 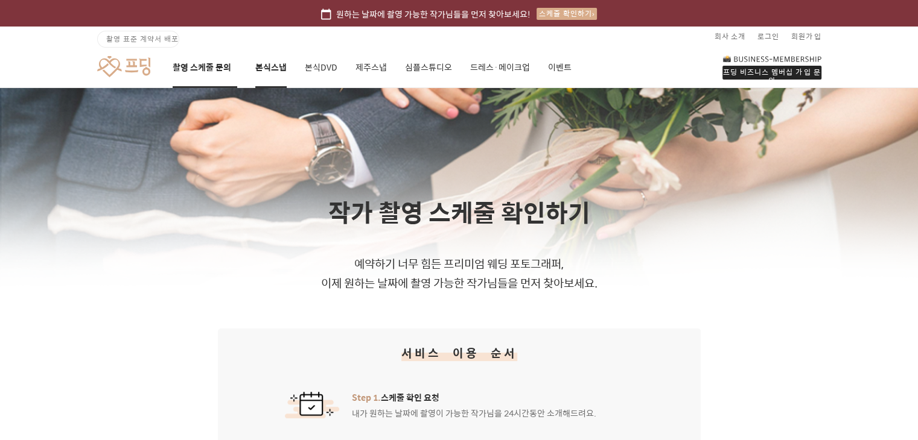 I want to click on a: 로그인, so click(x=768, y=36).